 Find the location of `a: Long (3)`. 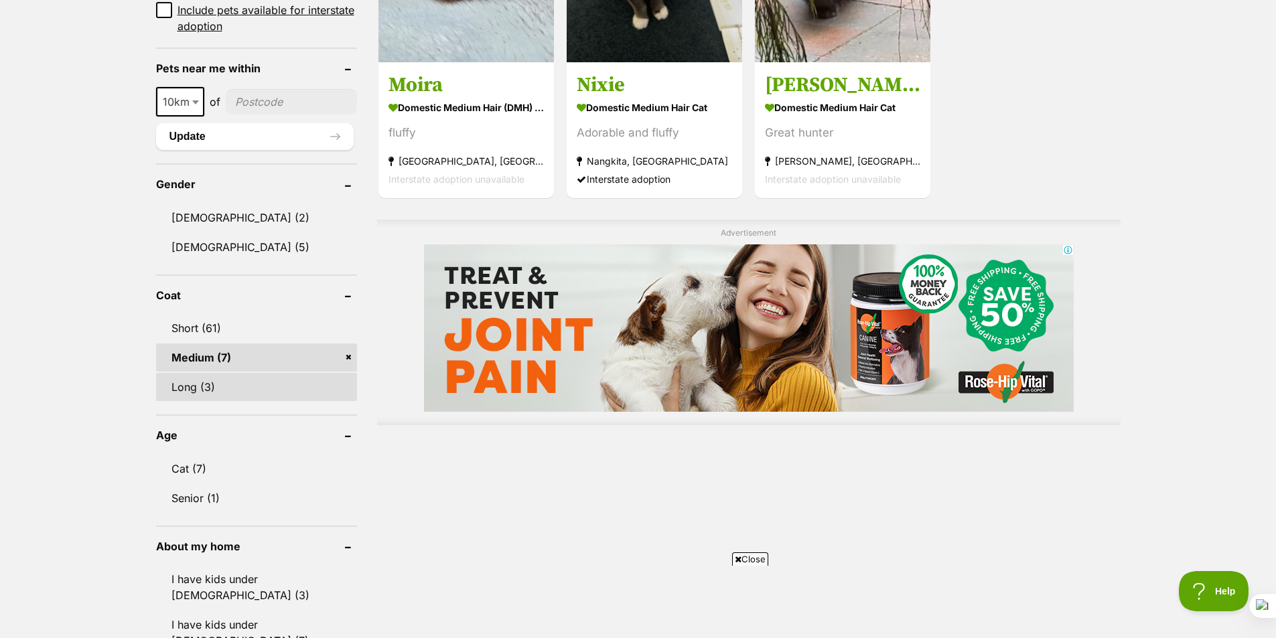

a: Long (3) is located at coordinates (257, 387).